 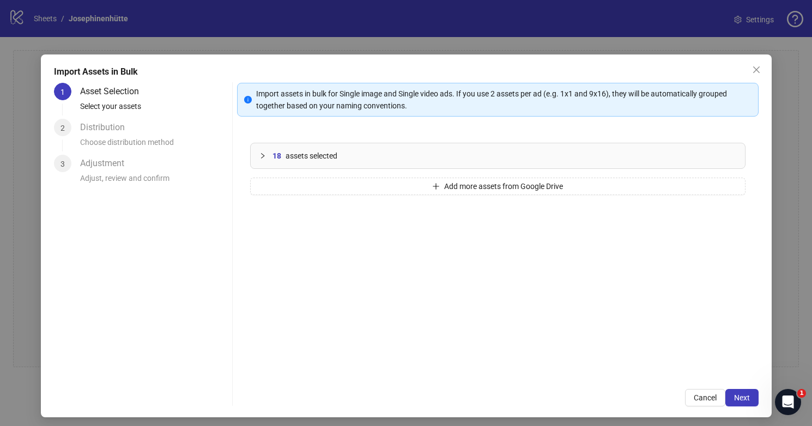 I want to click on span: 2, so click(x=63, y=128).